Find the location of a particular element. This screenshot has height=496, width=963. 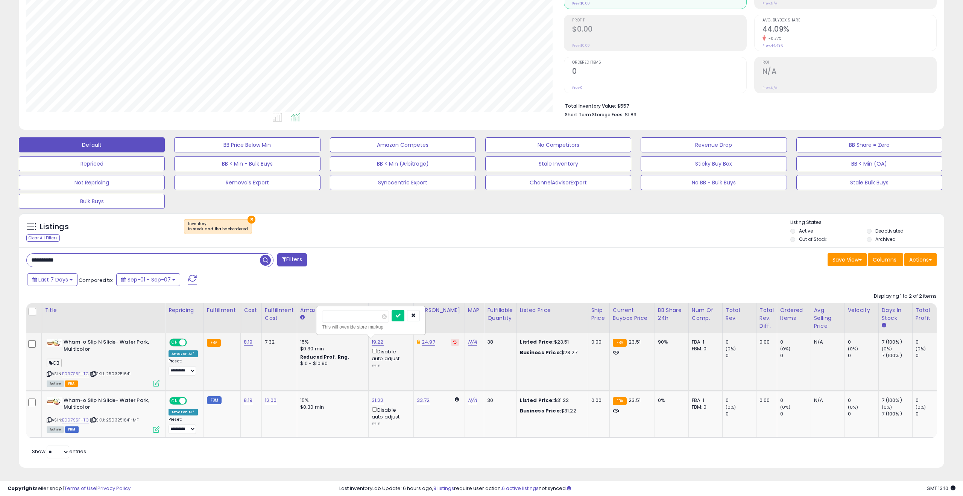

b: Wham-o Slip N Slide- Water Park, Multicolor is located at coordinates (109, 346).